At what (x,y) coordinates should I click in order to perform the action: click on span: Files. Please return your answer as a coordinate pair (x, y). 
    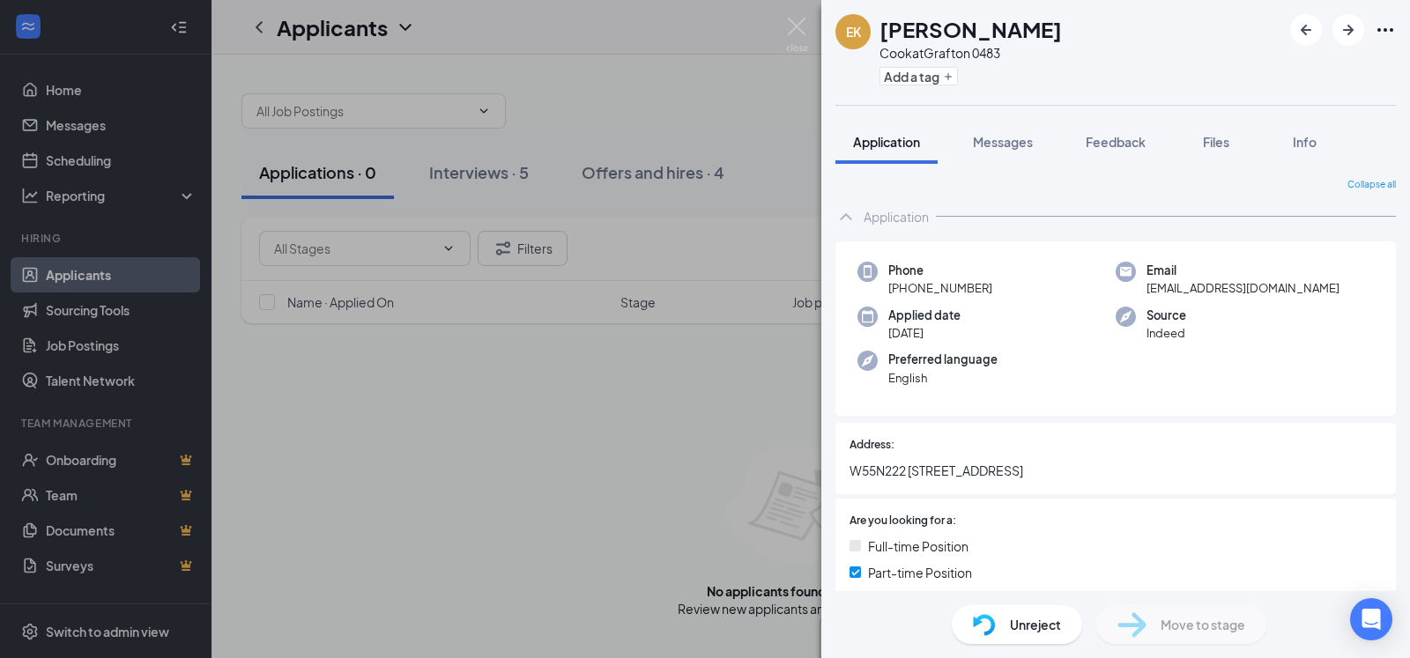
    Looking at the image, I should click on (1216, 142).